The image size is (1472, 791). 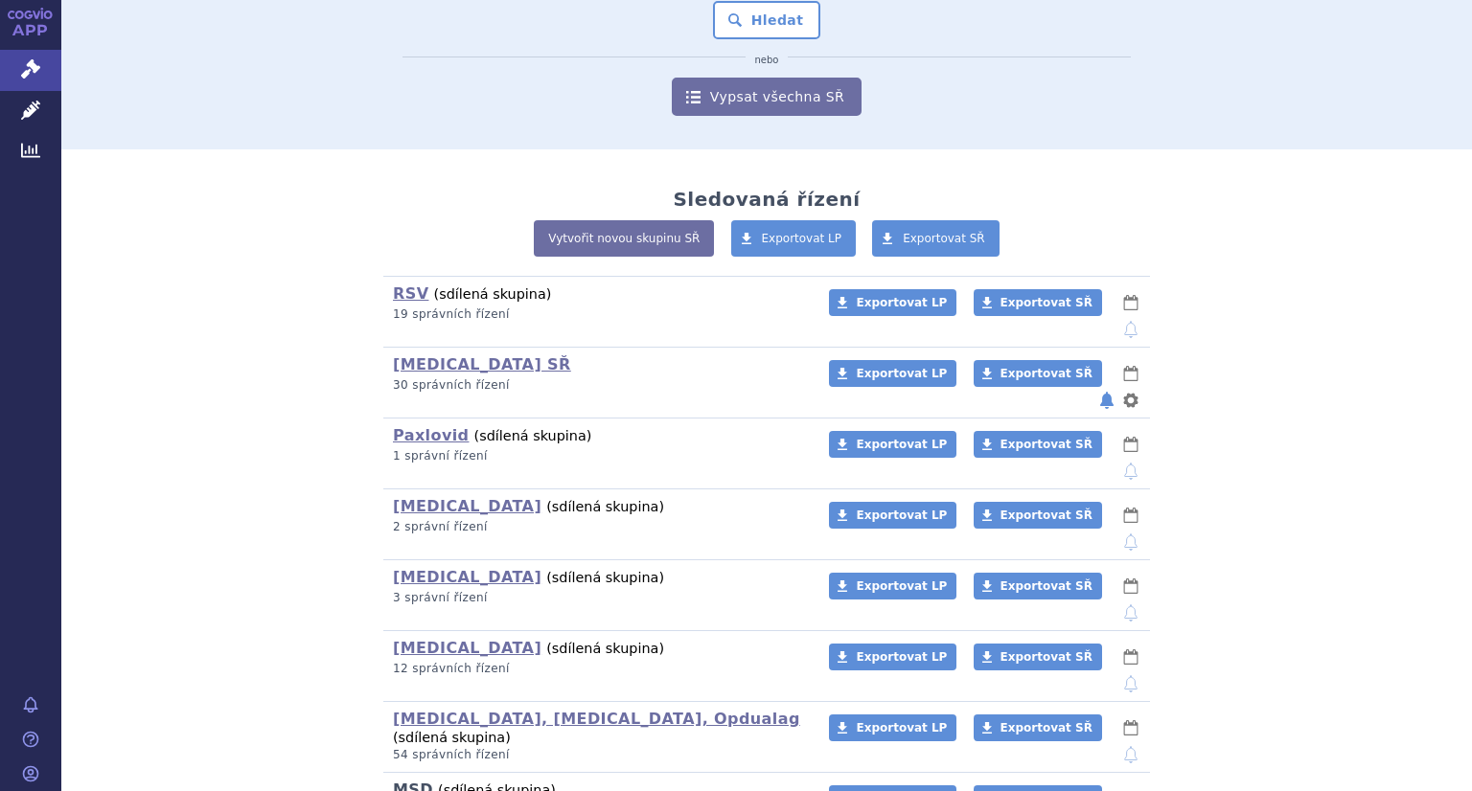 I want to click on p: 1 správní řízení, so click(x=598, y=456).